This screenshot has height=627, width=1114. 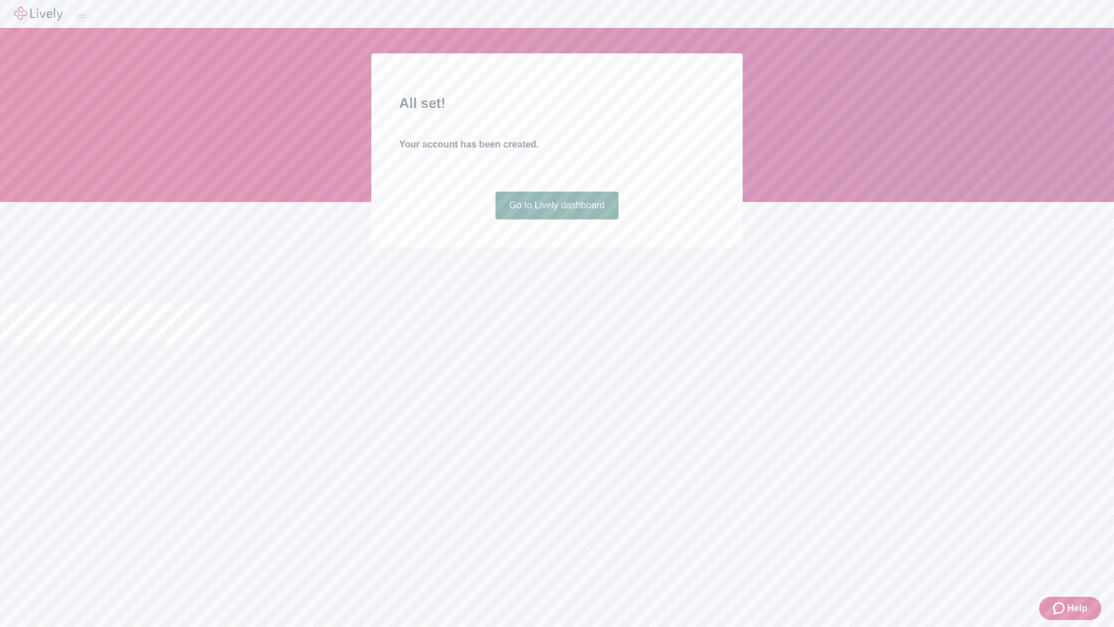 What do you see at coordinates (557, 103) in the screenshot?
I see `h2: All set!` at bounding box center [557, 103].